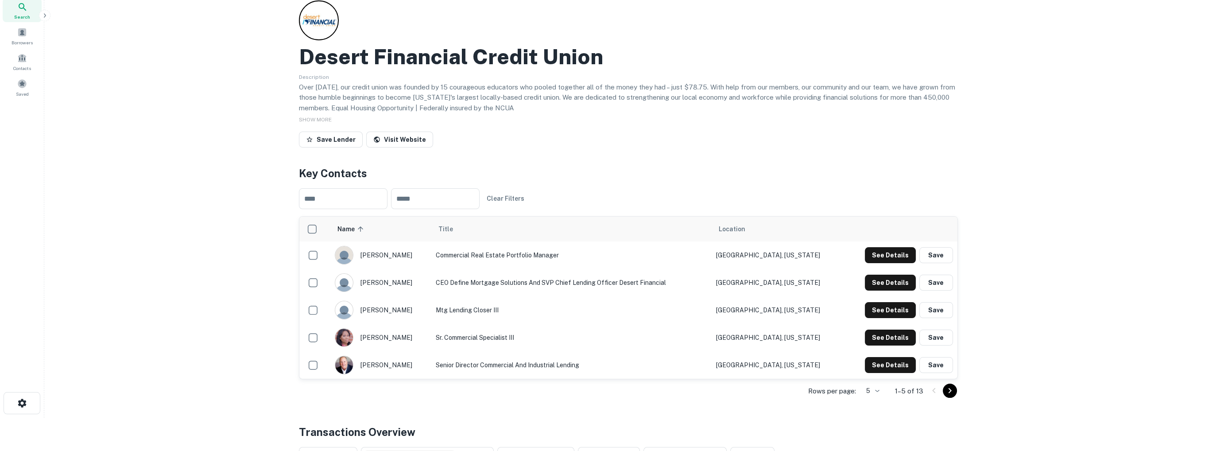 The width and height of the screenshot is (1212, 451). Describe the element at coordinates (571, 337) in the screenshot. I see `td: Sr. Commercial Specialist III` at that location.